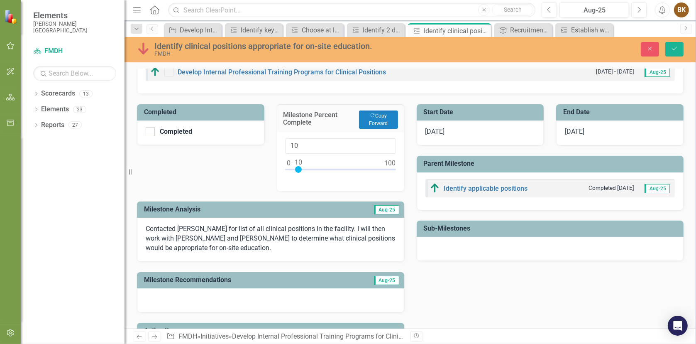  What do you see at coordinates (319, 118) in the screenshot?
I see `h3: Milestone Percent Complete` at bounding box center [319, 118].